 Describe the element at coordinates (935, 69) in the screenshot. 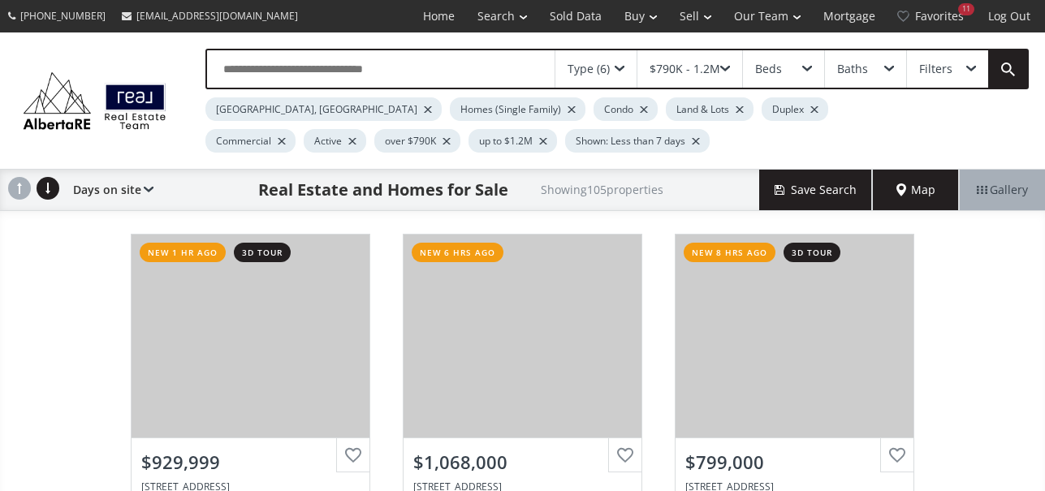

I see `div: Filters` at that location.